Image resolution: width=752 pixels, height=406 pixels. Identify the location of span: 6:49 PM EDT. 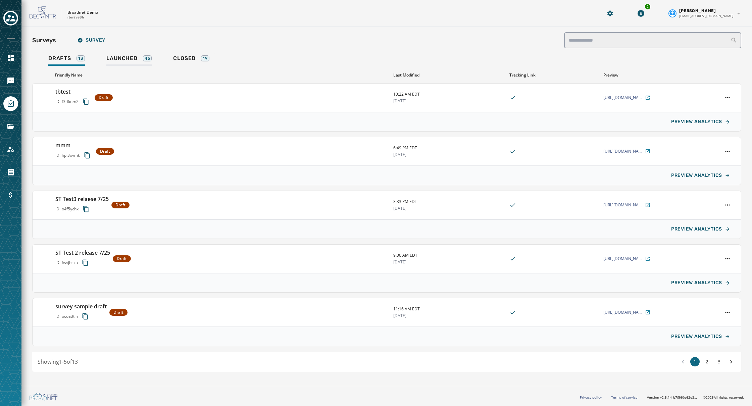
(448, 148).